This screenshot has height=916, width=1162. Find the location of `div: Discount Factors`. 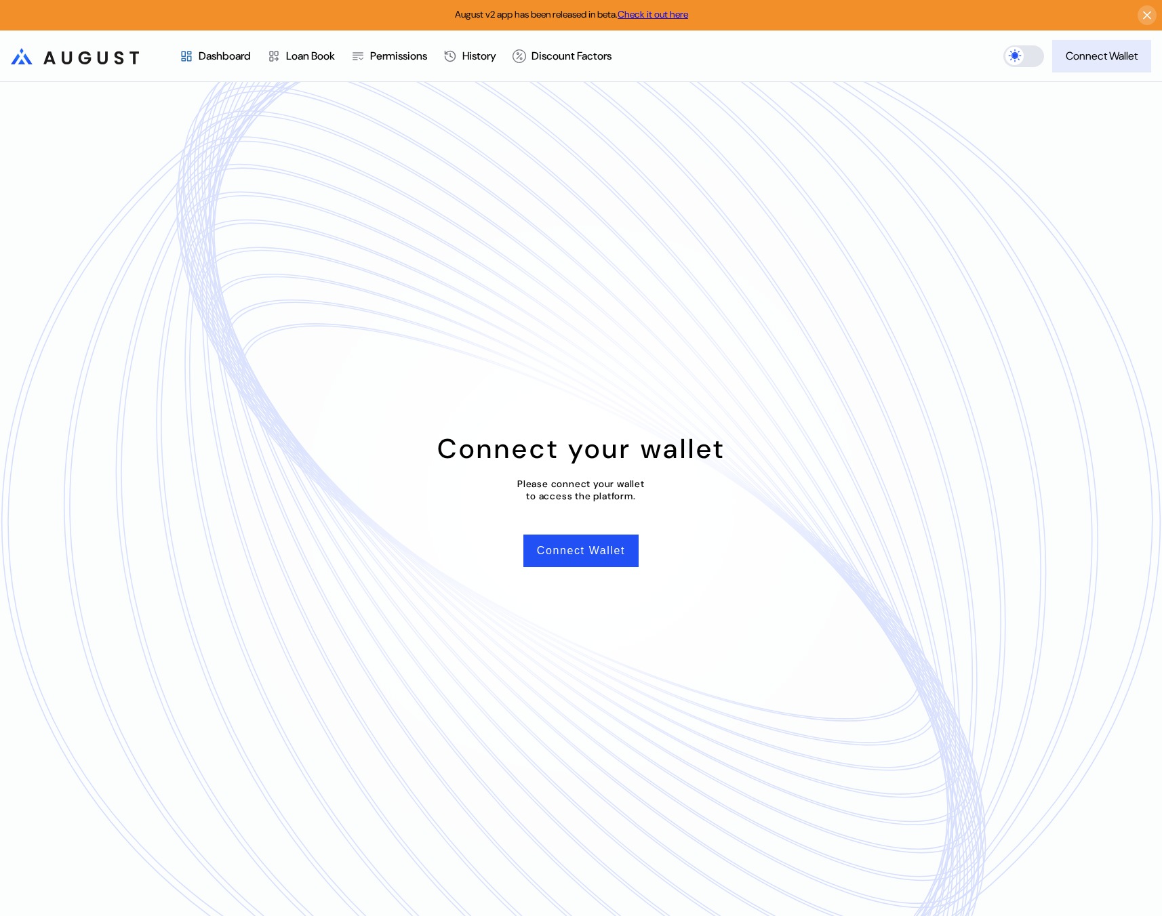

div: Discount Factors is located at coordinates (571, 56).